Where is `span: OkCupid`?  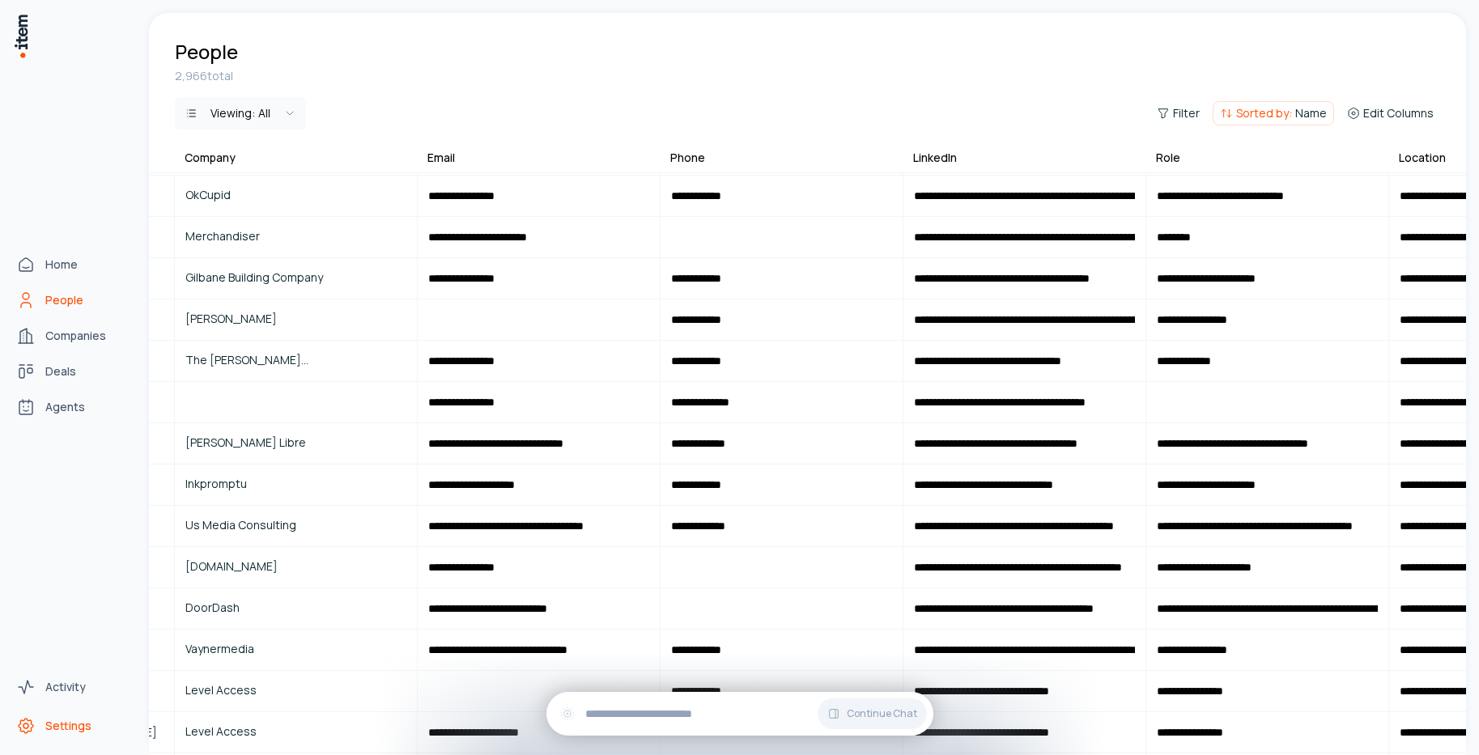
span: OkCupid is located at coordinates (295, 195).